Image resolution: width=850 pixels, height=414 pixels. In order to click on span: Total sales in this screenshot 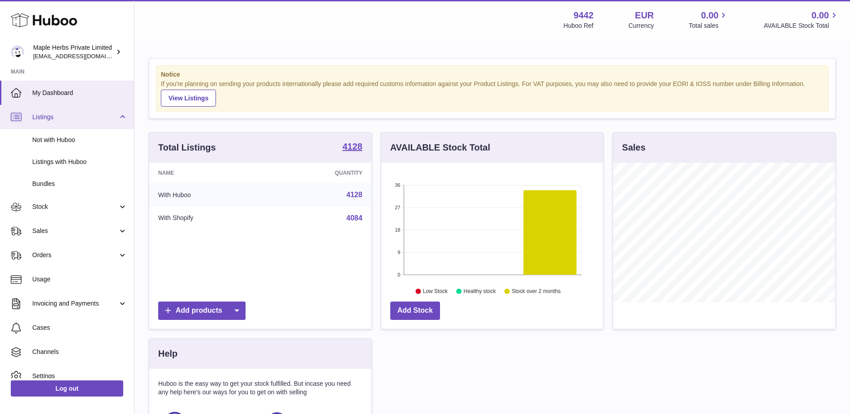, I will do `click(708, 26)`.